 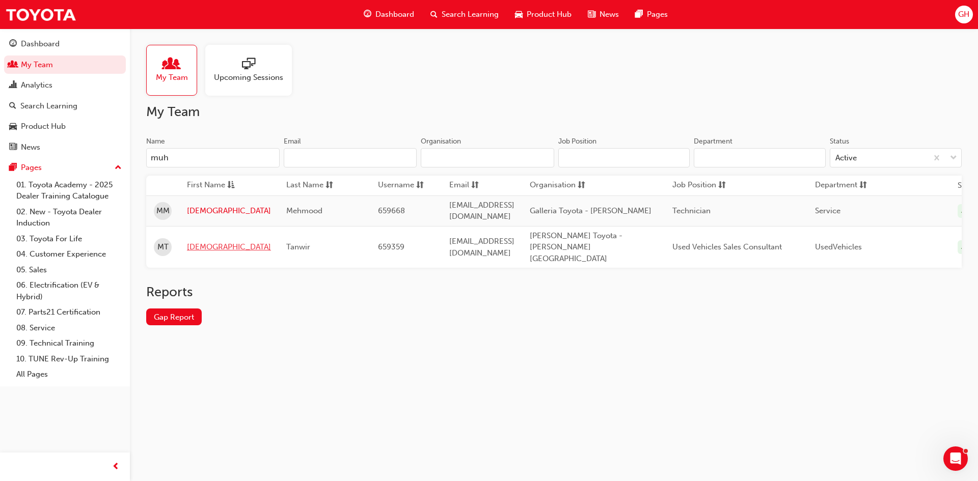 I want to click on span: Department, so click(x=836, y=185).